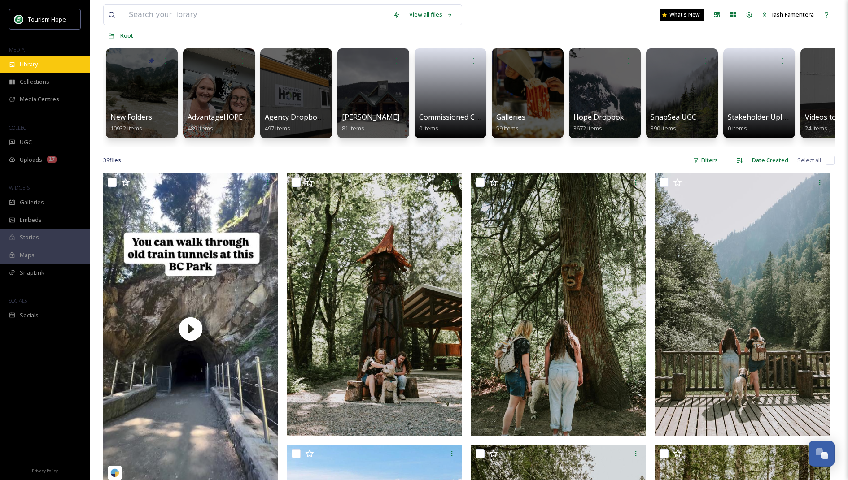  Describe the element at coordinates (19, 19) in the screenshot. I see `img: logo.png` at that location.